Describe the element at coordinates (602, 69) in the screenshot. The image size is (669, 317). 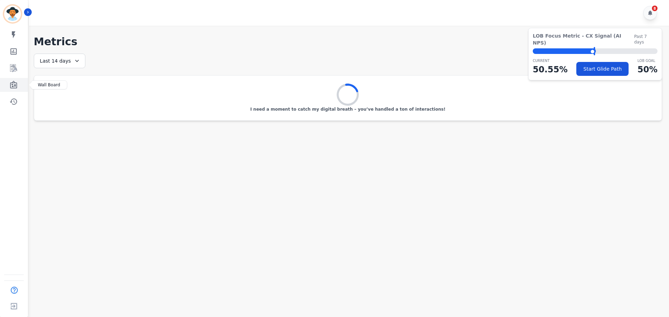
I see `button: Start Glide Path` at that location.